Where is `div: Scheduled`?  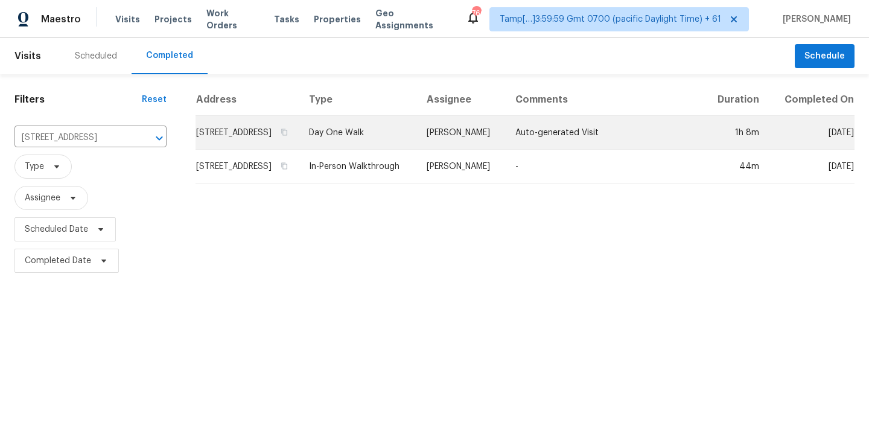 div: Scheduled is located at coordinates (96, 56).